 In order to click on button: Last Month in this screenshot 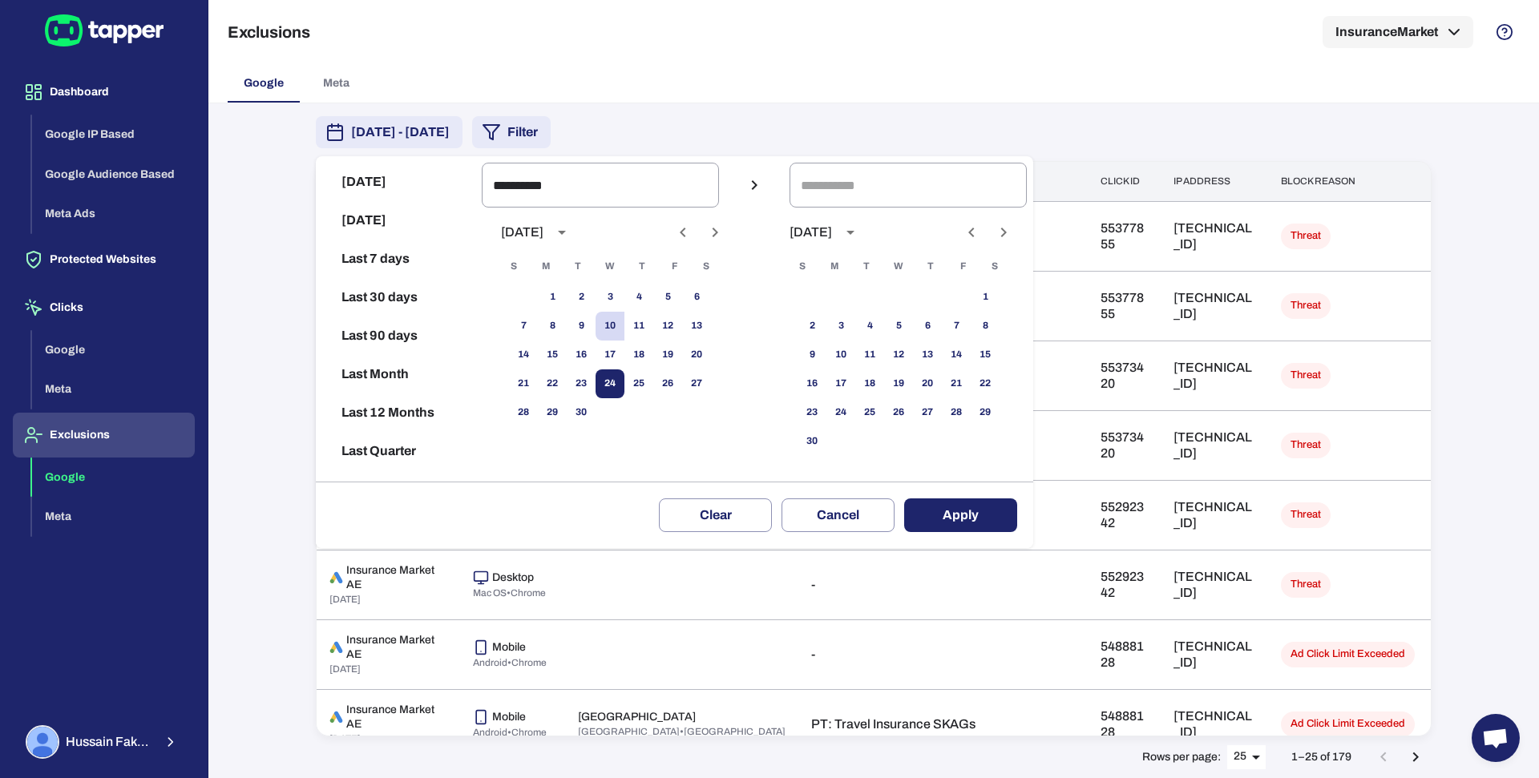, I will do `click(398, 374)`.